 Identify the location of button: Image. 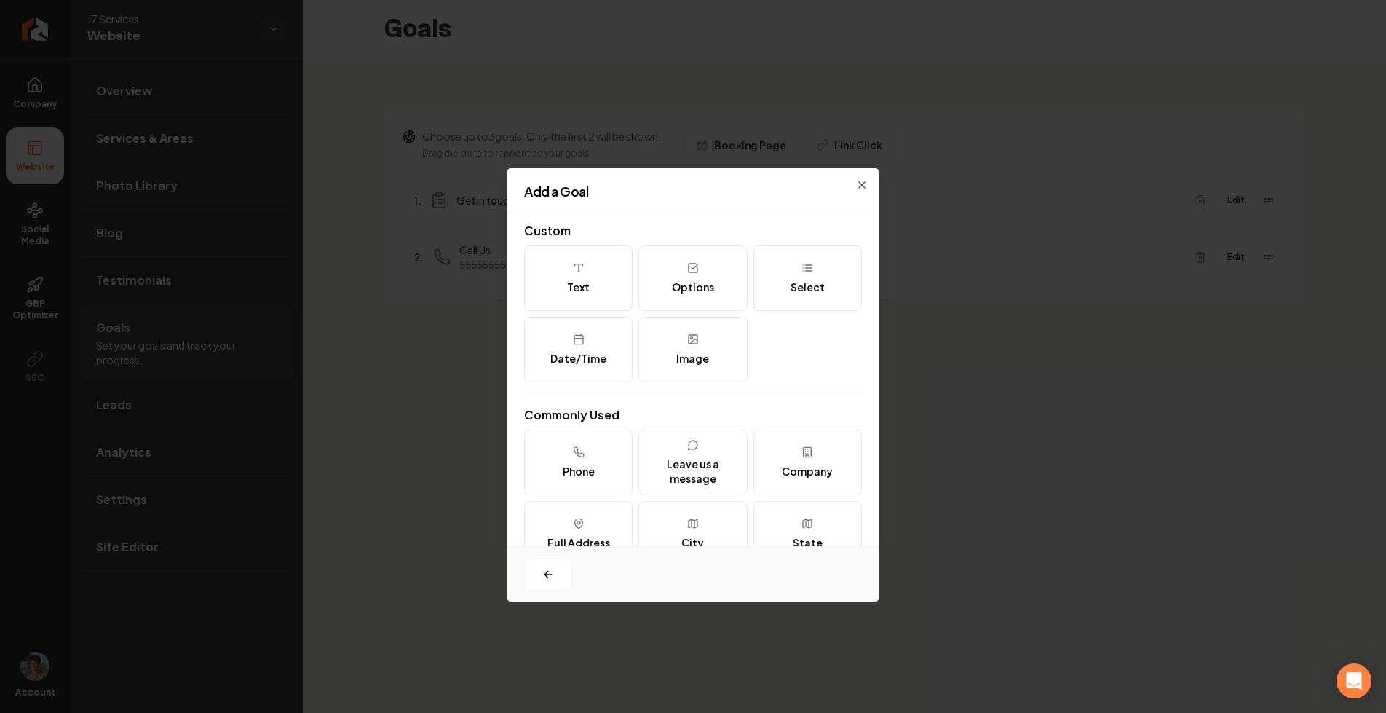
(693, 350).